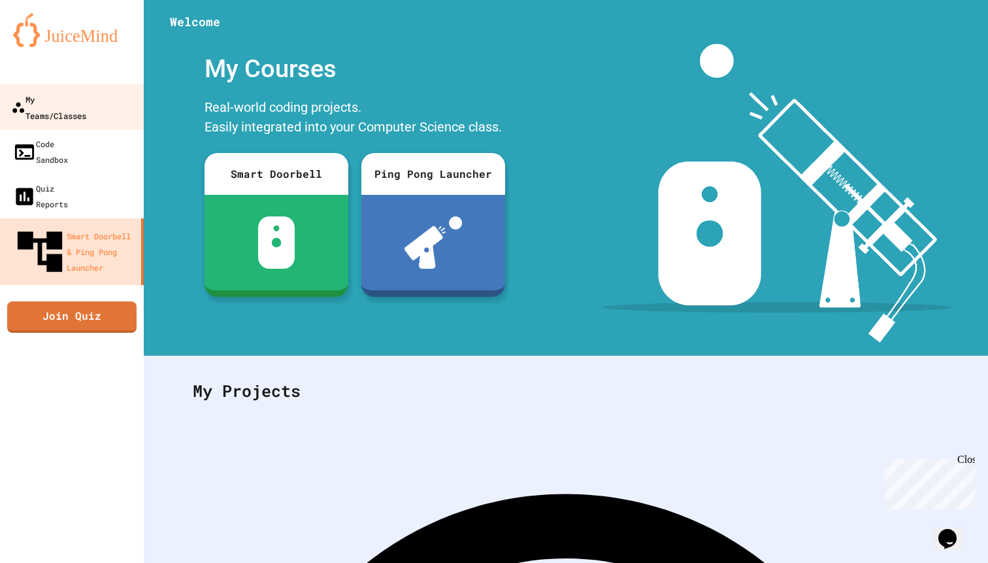 The height and width of the screenshot is (563, 988). What do you see at coordinates (433, 174) in the screenshot?
I see `div: Ping Pong Launcher` at bounding box center [433, 174].